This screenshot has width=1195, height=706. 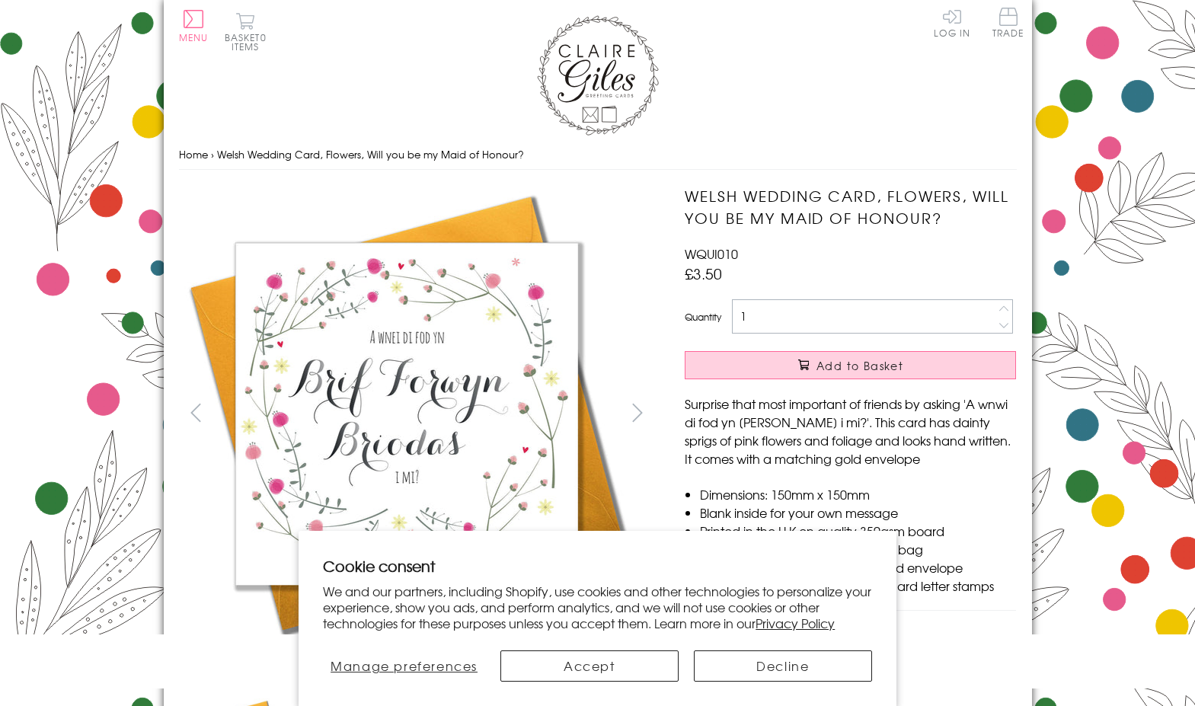 What do you see at coordinates (858, 513) in the screenshot?
I see `li: Blank inside for your own message` at bounding box center [858, 513].